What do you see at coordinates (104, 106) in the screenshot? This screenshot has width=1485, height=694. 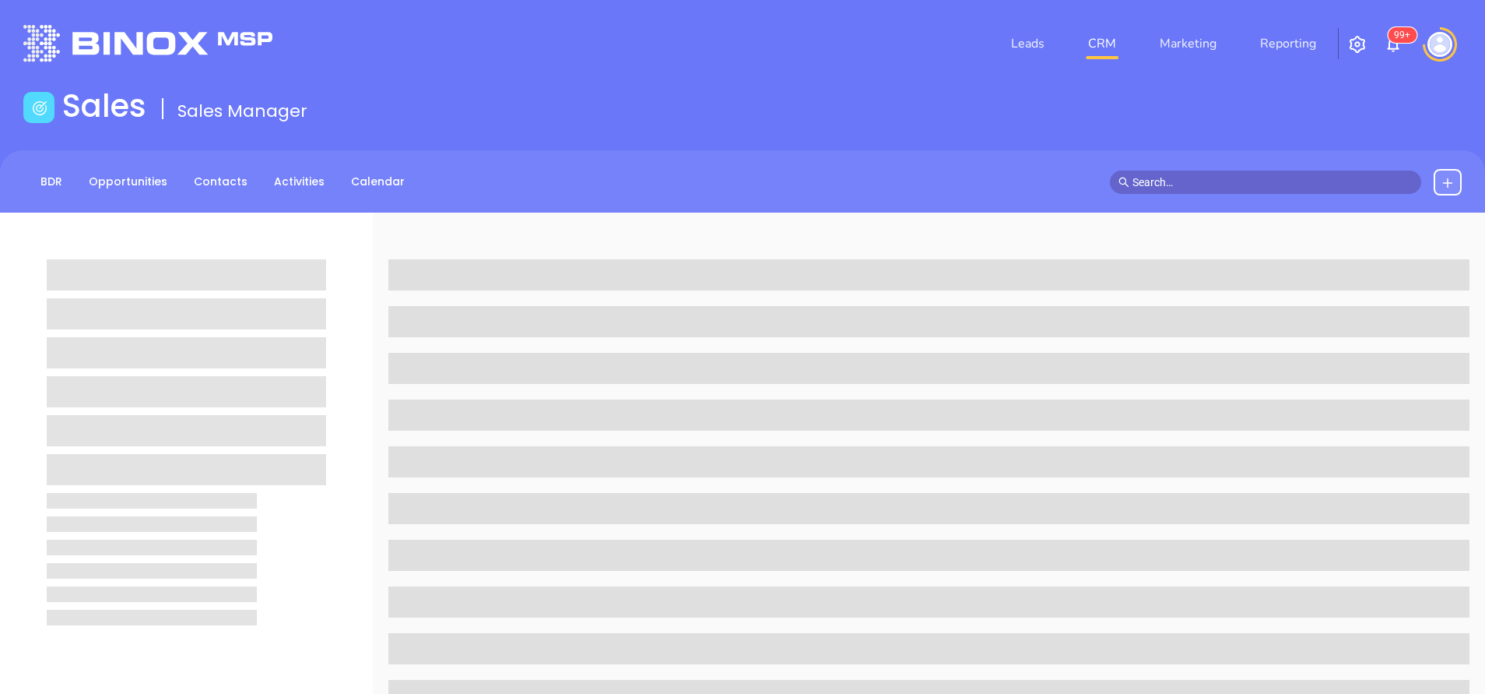 I see `h1: Sales` at bounding box center [104, 106].